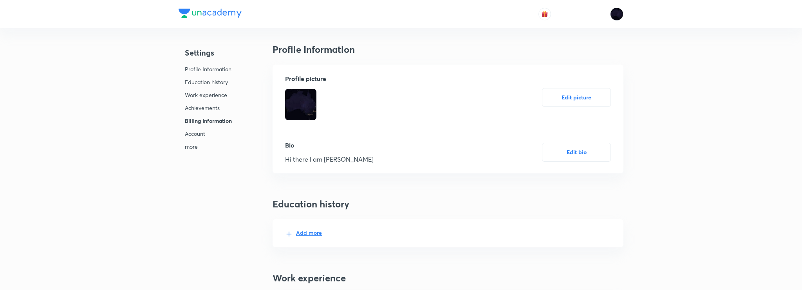  What do you see at coordinates (545, 14) in the screenshot?
I see `button: avatar` at bounding box center [545, 14].